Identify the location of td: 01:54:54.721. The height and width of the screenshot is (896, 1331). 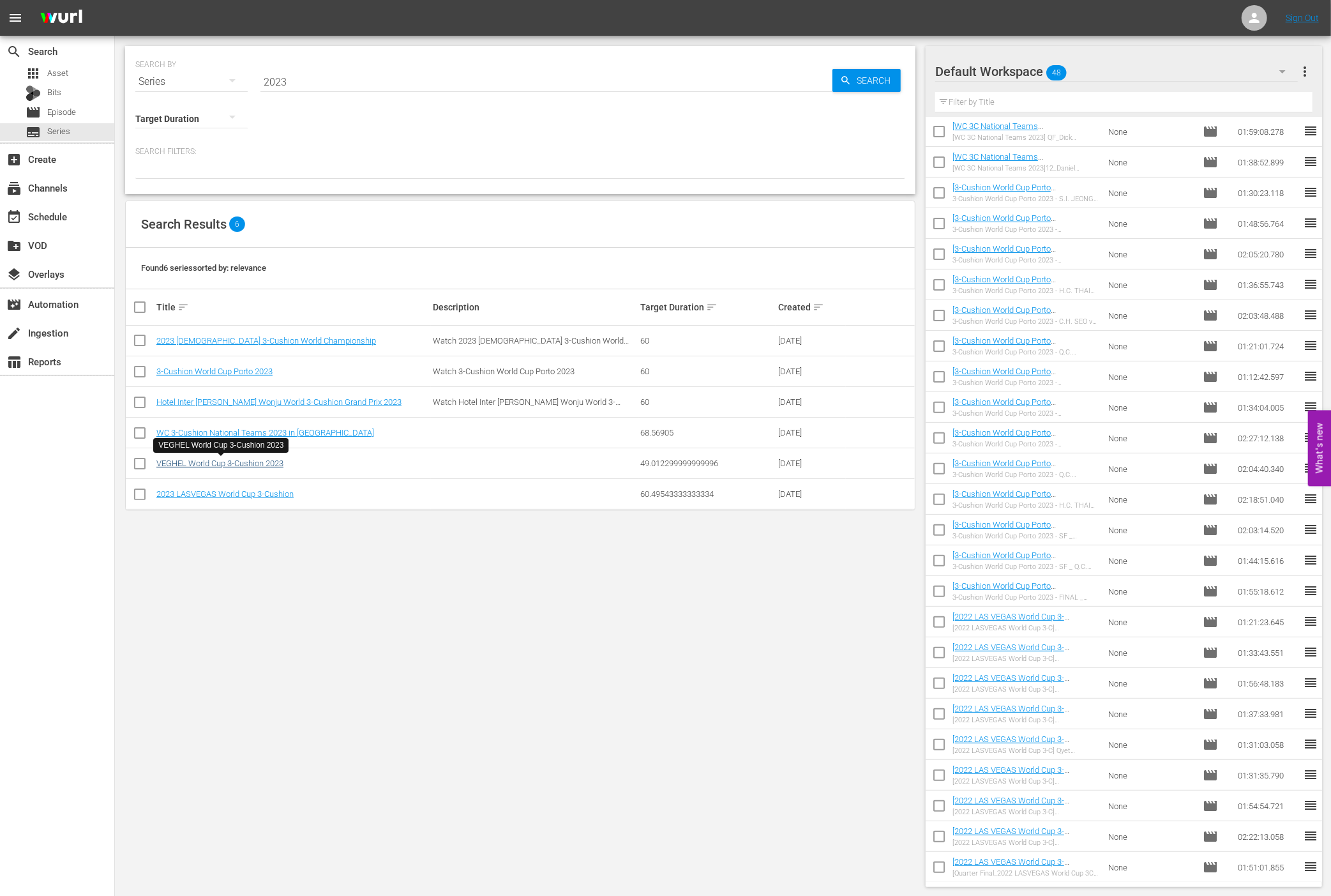
(1268, 806).